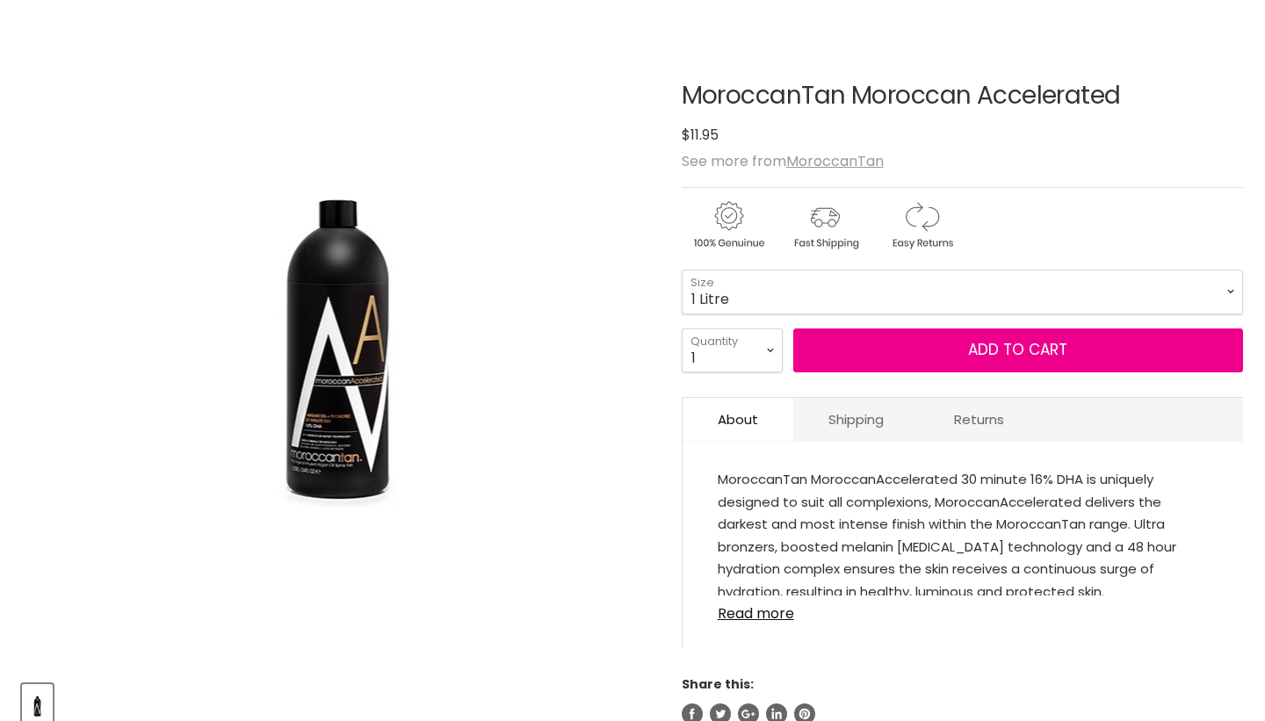 Image resolution: width=1265 pixels, height=721 pixels. I want to click on u: MoroccanTan, so click(835, 161).